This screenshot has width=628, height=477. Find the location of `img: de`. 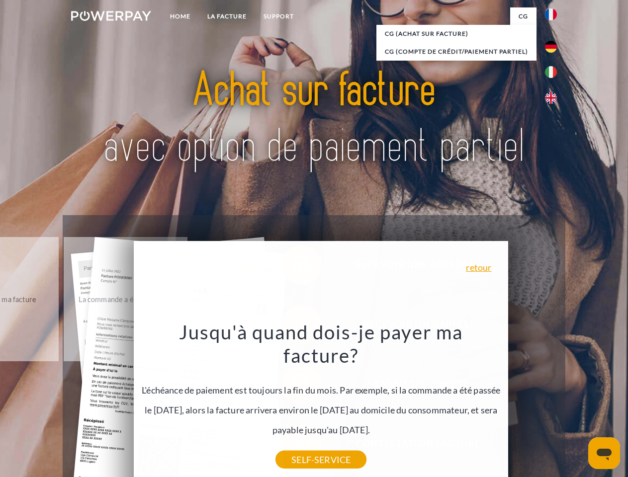

img: de is located at coordinates (551, 47).